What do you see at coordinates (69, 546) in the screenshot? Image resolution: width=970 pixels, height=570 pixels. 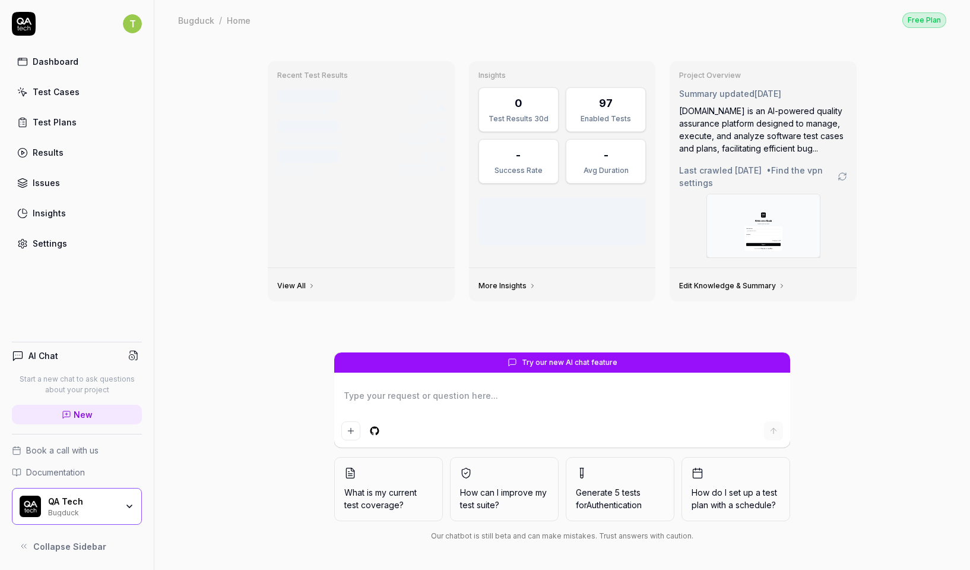 I see `span: Collapse Sidebar` at bounding box center [69, 546].